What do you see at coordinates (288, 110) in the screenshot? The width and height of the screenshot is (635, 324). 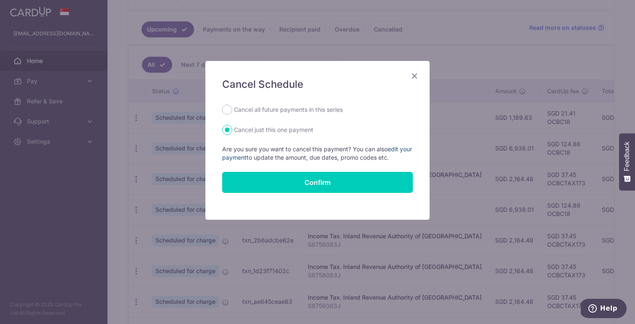 I see `label: Cancel all future payments in this series` at bounding box center [288, 110].